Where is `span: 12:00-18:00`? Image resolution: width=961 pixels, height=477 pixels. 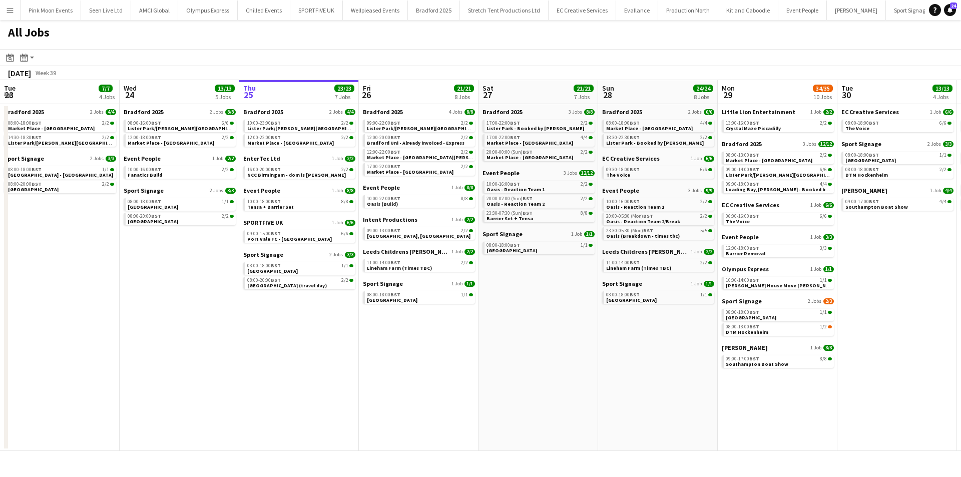
span: 12:00-18:00 is located at coordinates (144, 138).